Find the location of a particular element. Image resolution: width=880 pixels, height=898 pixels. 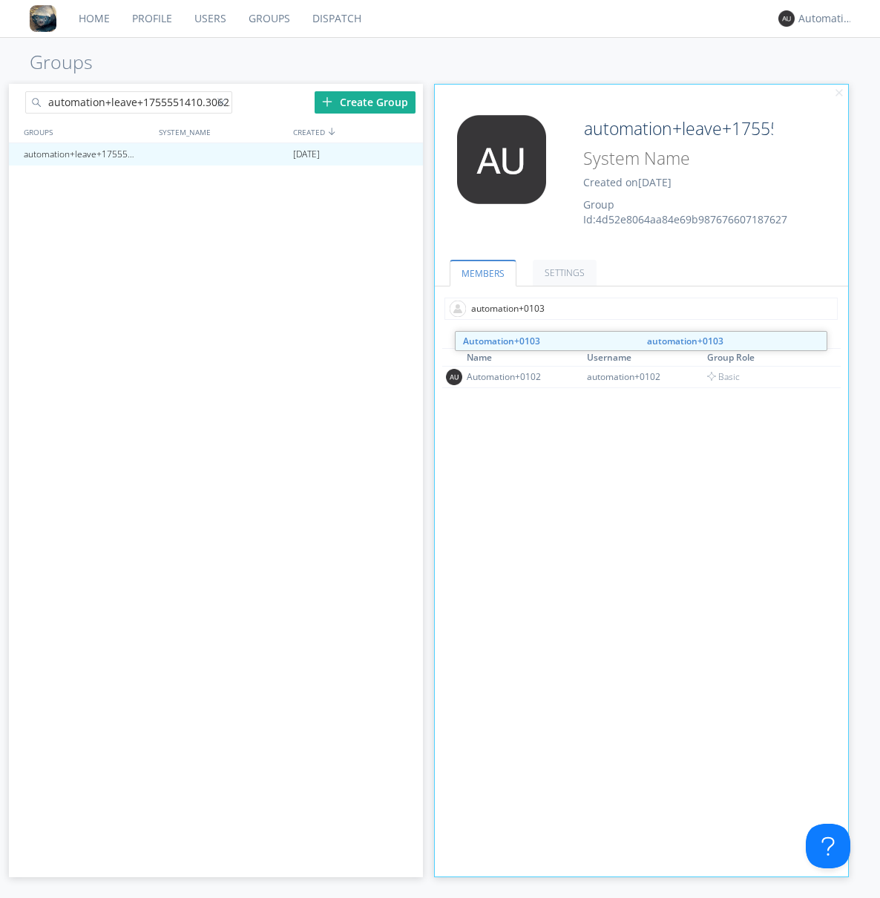

span: Basic is located at coordinates (724, 376).